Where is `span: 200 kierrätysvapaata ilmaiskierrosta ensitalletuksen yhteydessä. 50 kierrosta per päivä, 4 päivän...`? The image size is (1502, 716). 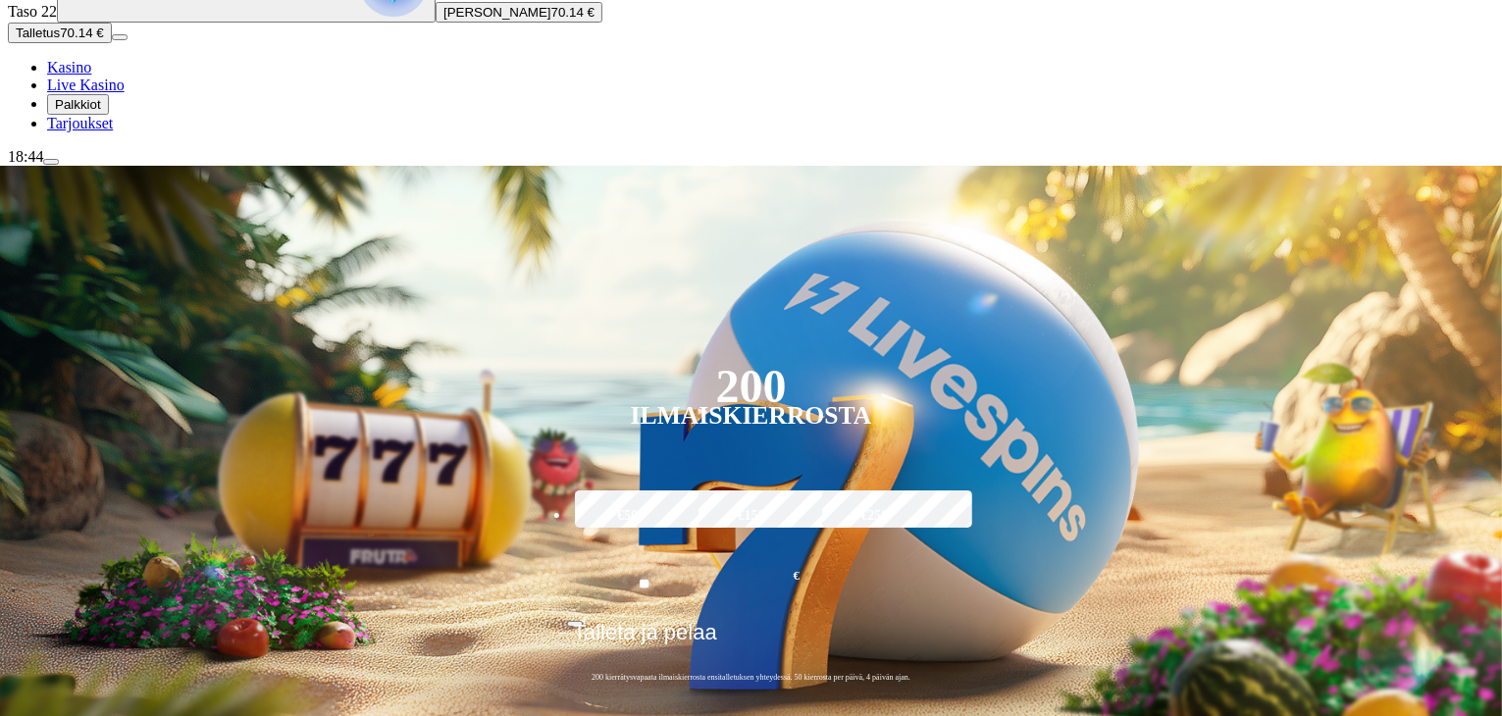 span: 200 kierrätysvapaata ilmaiskierrosta ensitalletuksen yhteydessä. 50 kierrosta per päivä, 4 päivän... is located at coordinates (750, 677).